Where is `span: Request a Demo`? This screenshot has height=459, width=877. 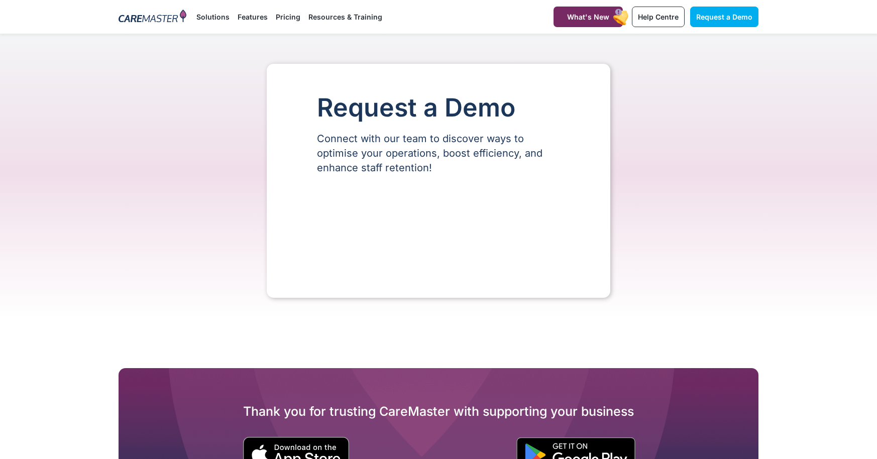
span: Request a Demo is located at coordinates (724, 17).